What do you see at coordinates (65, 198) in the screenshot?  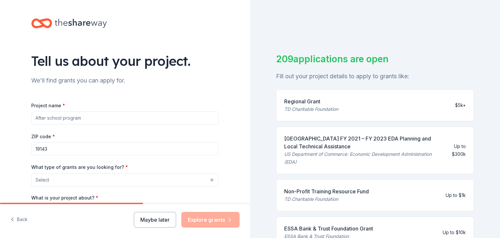 I see `label: What is your project about?` at bounding box center [65, 198].